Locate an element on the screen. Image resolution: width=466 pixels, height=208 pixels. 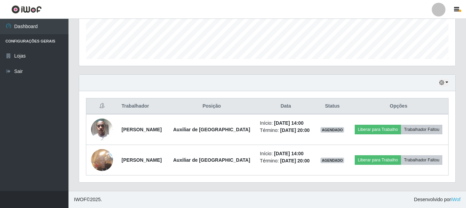
span: © 2025 . is located at coordinates (88, 199).